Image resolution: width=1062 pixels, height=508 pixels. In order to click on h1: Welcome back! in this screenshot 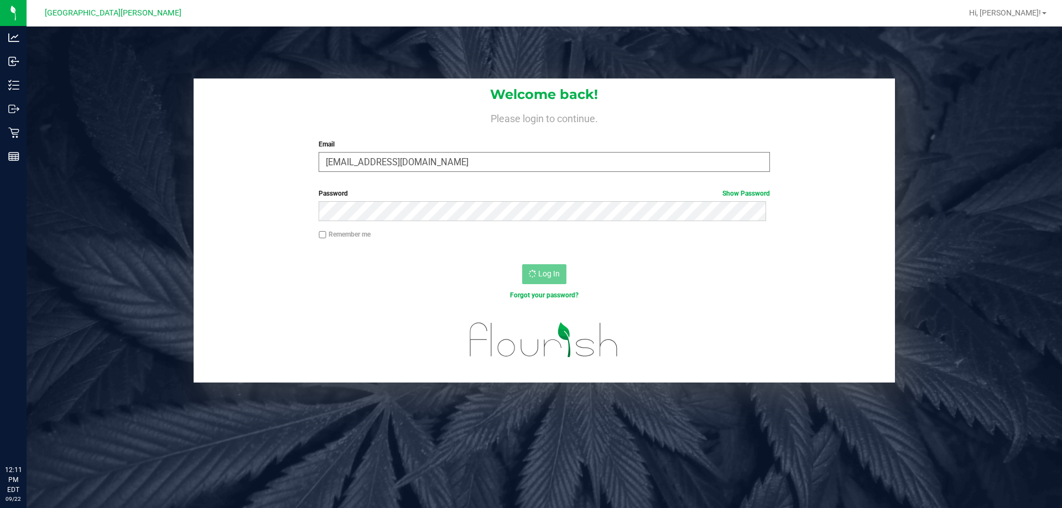, I will do `click(544, 95)`.